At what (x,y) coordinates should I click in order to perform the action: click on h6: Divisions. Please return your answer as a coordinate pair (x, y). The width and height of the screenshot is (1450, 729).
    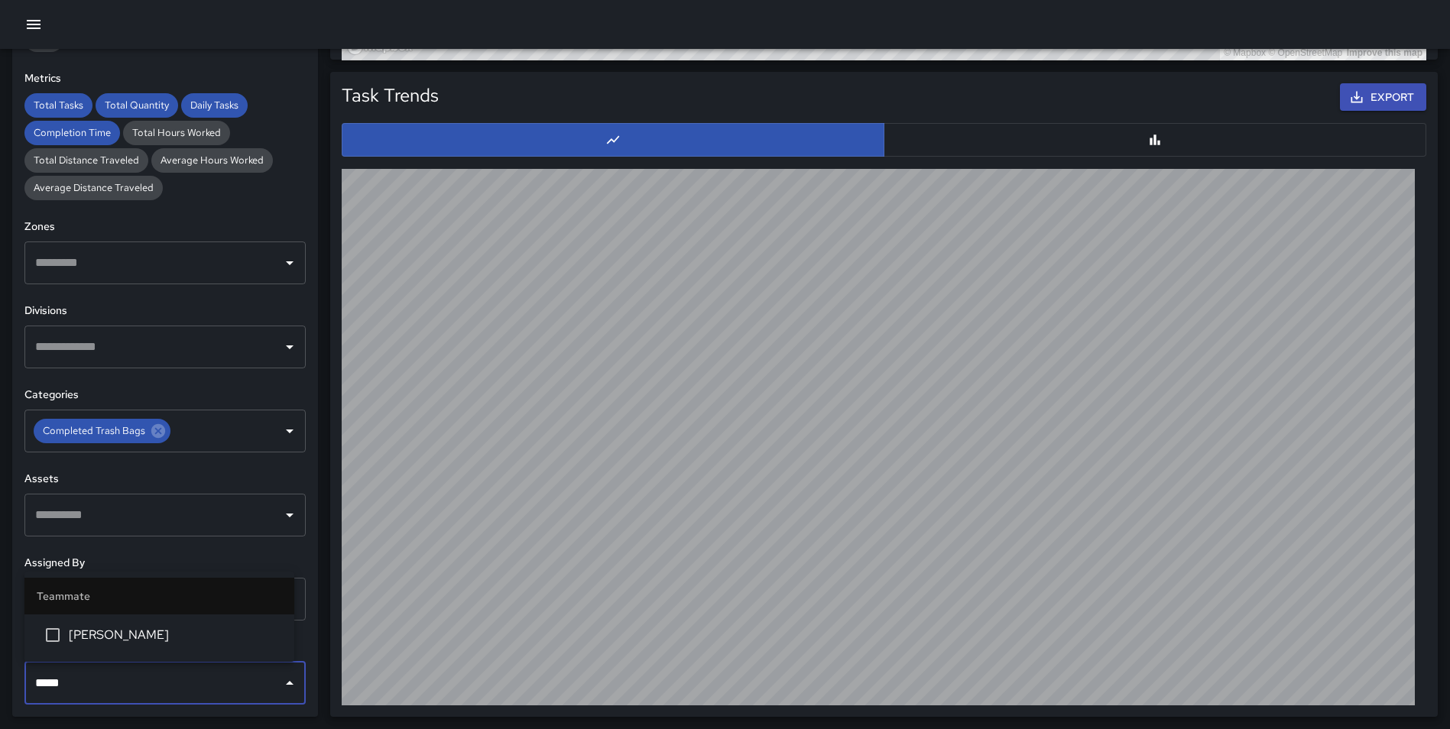
    Looking at the image, I should click on (165, 311).